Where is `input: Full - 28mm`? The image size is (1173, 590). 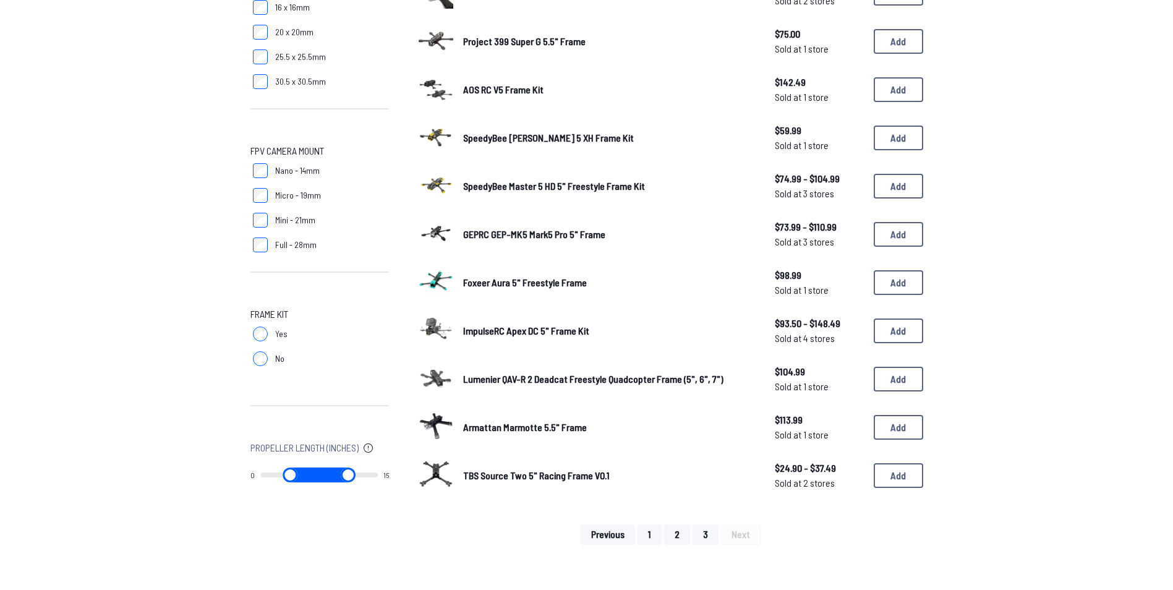 input: Full - 28mm is located at coordinates (260, 245).